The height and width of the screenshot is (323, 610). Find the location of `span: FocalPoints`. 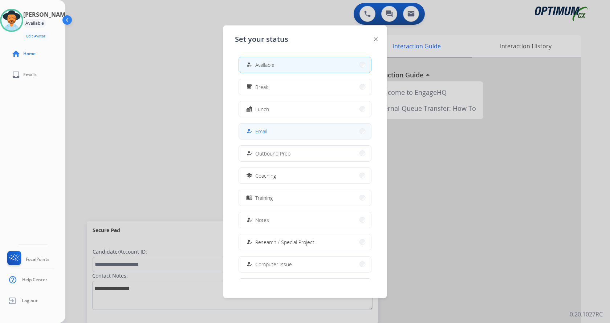

span: FocalPoints is located at coordinates (37, 259).